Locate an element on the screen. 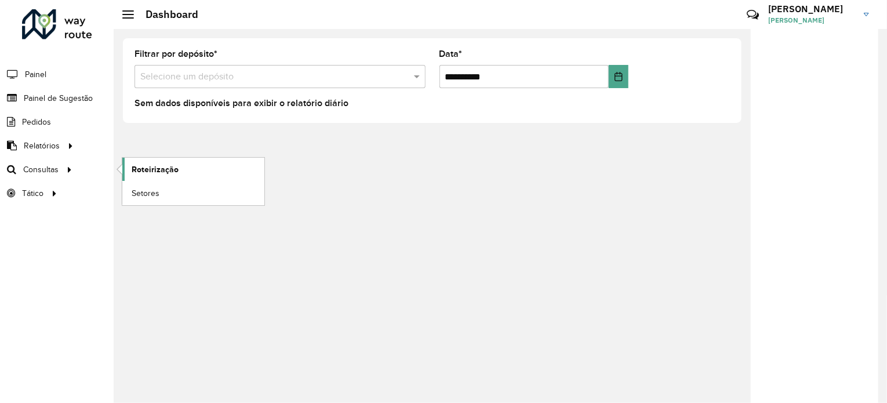  span: Roteirização is located at coordinates (155, 169).